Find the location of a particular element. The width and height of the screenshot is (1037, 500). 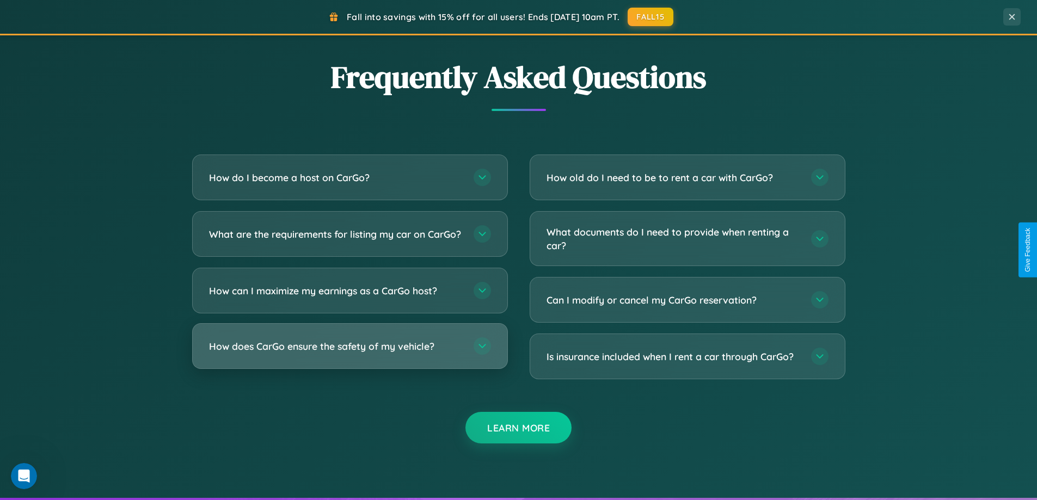

button: Learn More is located at coordinates (518, 428).